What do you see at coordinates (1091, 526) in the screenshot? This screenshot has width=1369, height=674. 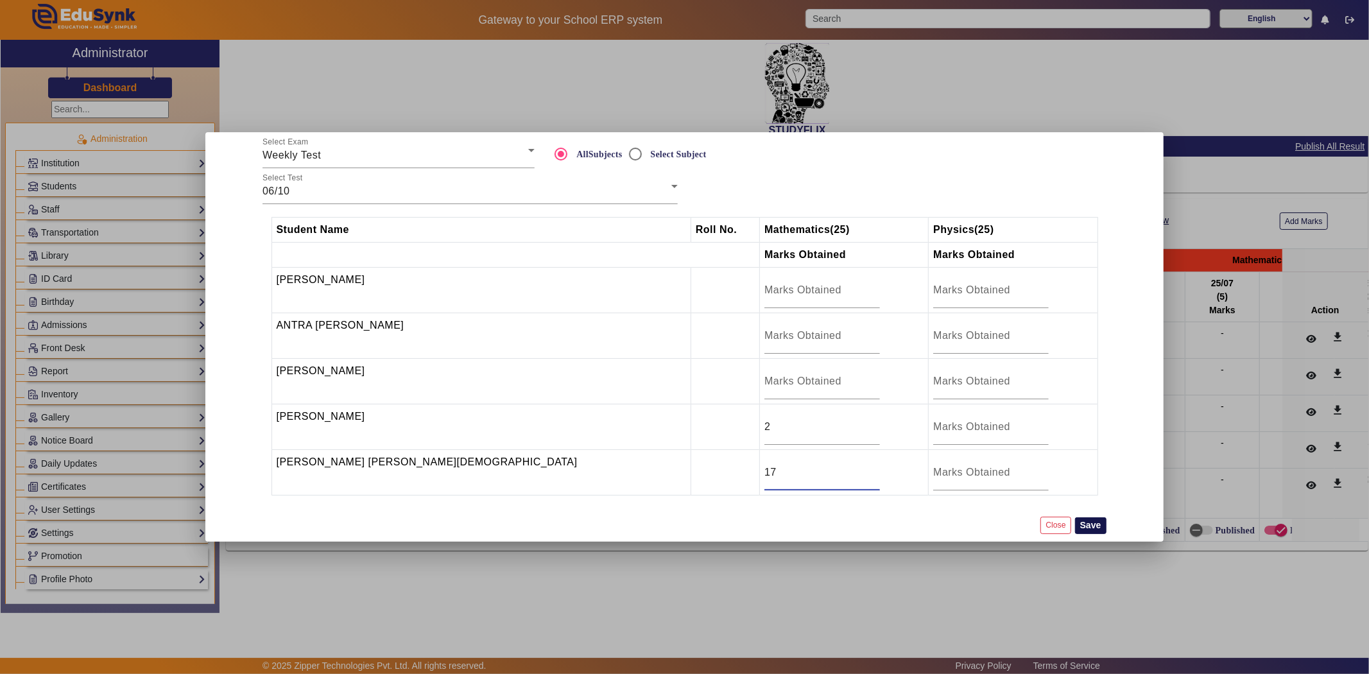 I see `button: Save` at bounding box center [1091, 526].